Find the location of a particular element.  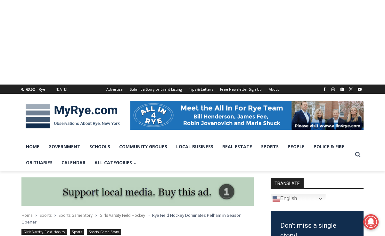

a: Obituaries is located at coordinates (39, 163).